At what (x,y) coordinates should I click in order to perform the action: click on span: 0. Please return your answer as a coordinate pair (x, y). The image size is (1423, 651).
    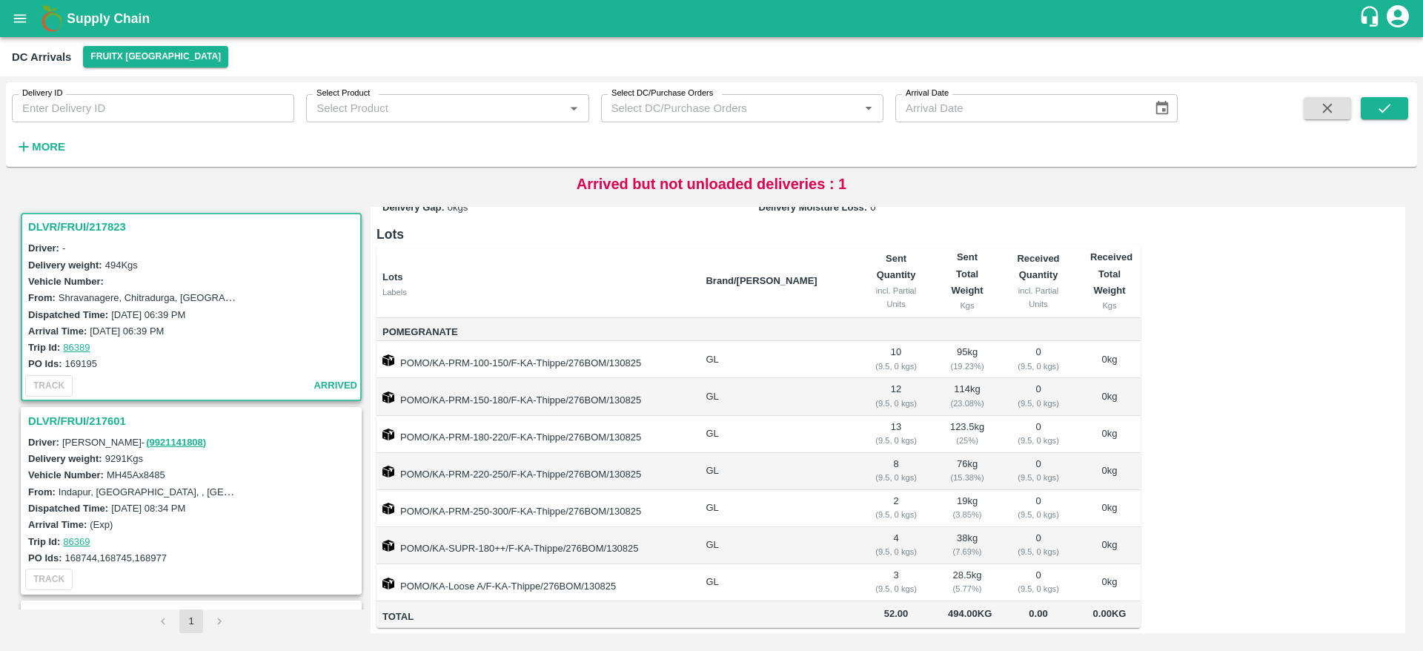
    Looking at the image, I should click on (872, 207).